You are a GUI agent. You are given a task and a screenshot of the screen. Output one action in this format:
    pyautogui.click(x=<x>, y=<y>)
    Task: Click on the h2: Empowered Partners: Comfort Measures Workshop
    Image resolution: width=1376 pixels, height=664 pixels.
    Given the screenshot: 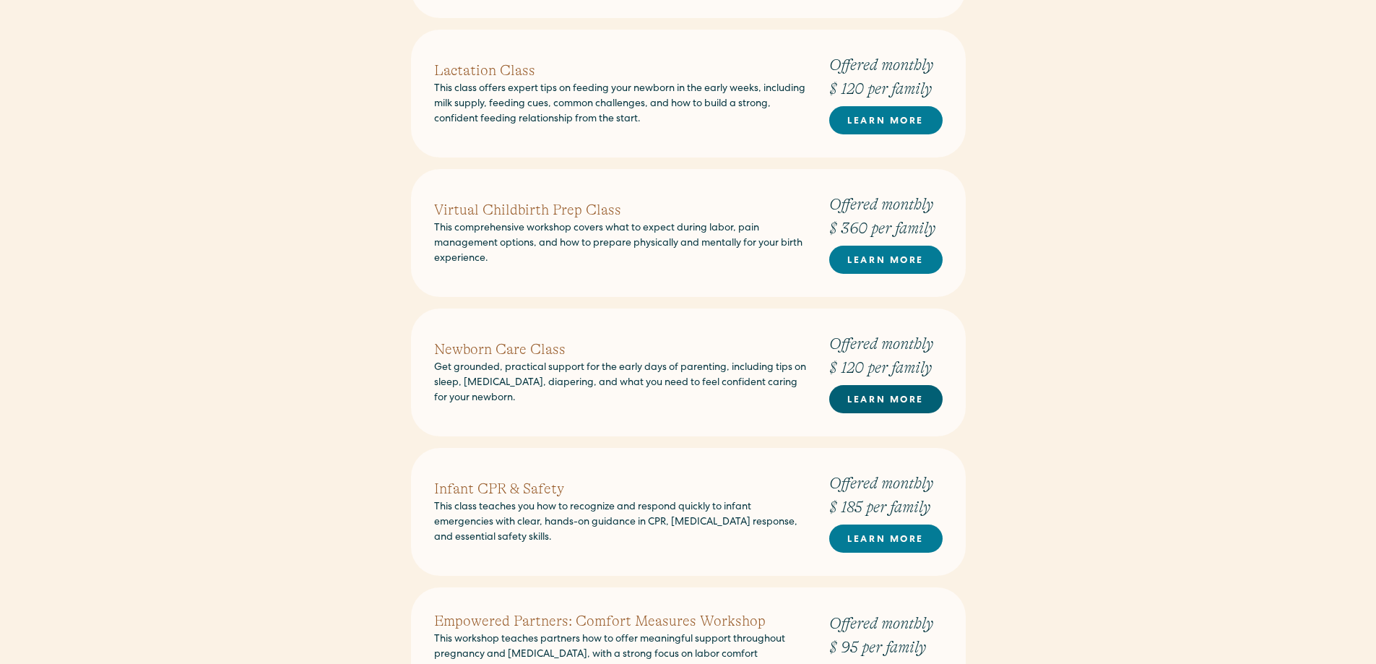 What is the action you would take?
    pyautogui.click(x=620, y=621)
    